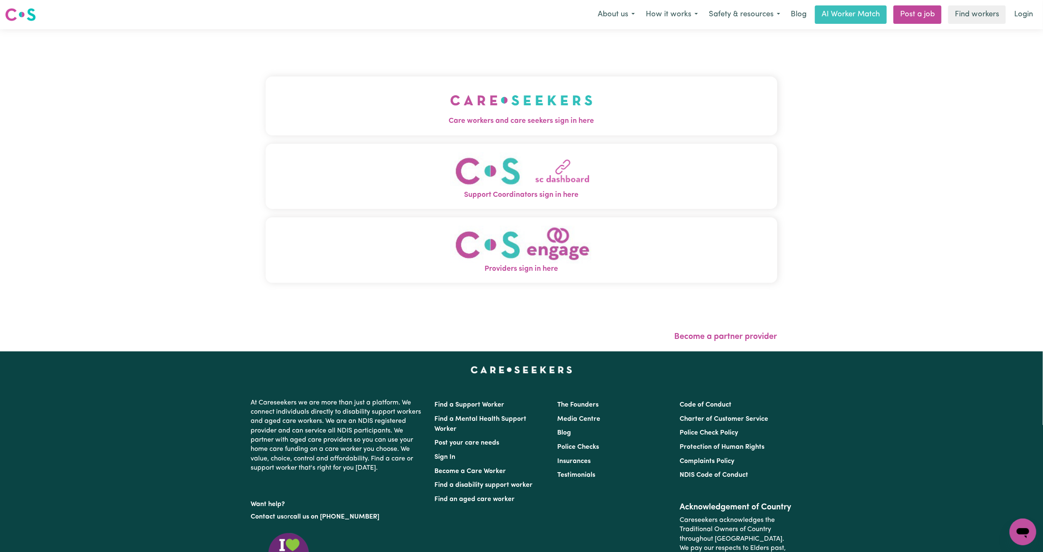  Describe the element at coordinates (467, 443) in the screenshot. I see `a: Post your care needs` at that location.